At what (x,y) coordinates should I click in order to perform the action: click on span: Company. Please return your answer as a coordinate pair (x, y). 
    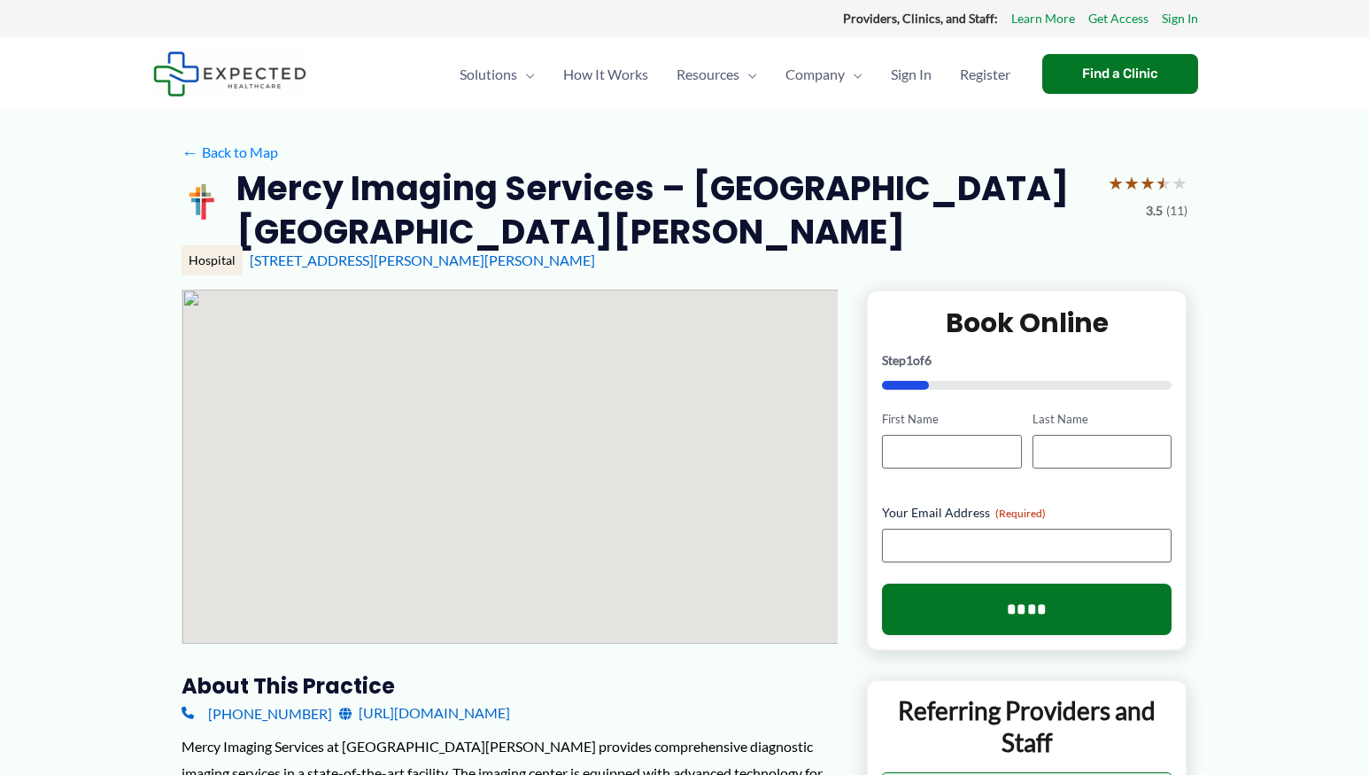
    Looking at the image, I should click on (814, 74).